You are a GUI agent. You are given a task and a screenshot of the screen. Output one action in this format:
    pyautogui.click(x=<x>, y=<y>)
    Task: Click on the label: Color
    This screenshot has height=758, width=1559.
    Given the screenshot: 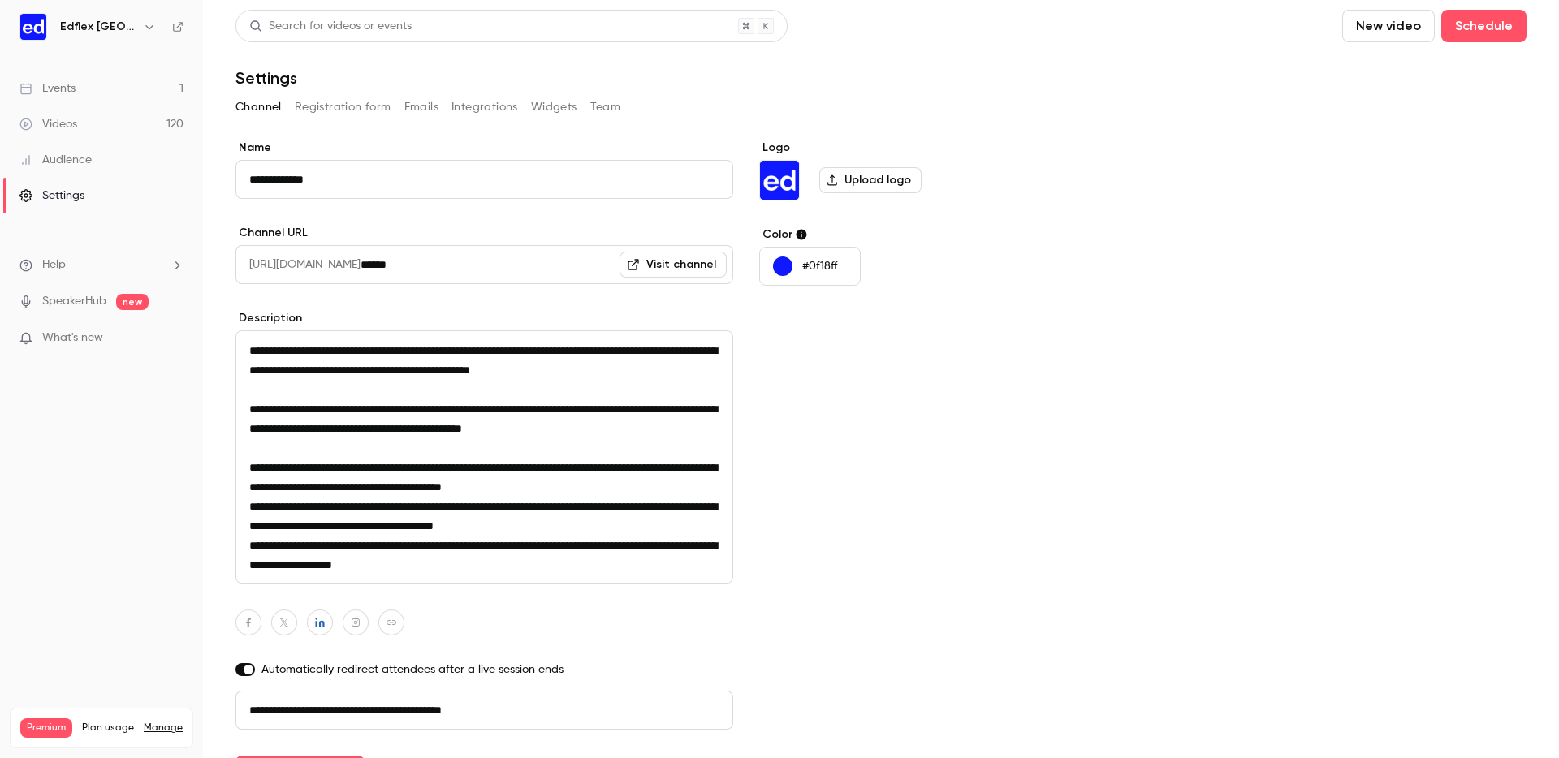 What is the action you would take?
    pyautogui.click(x=883, y=235)
    